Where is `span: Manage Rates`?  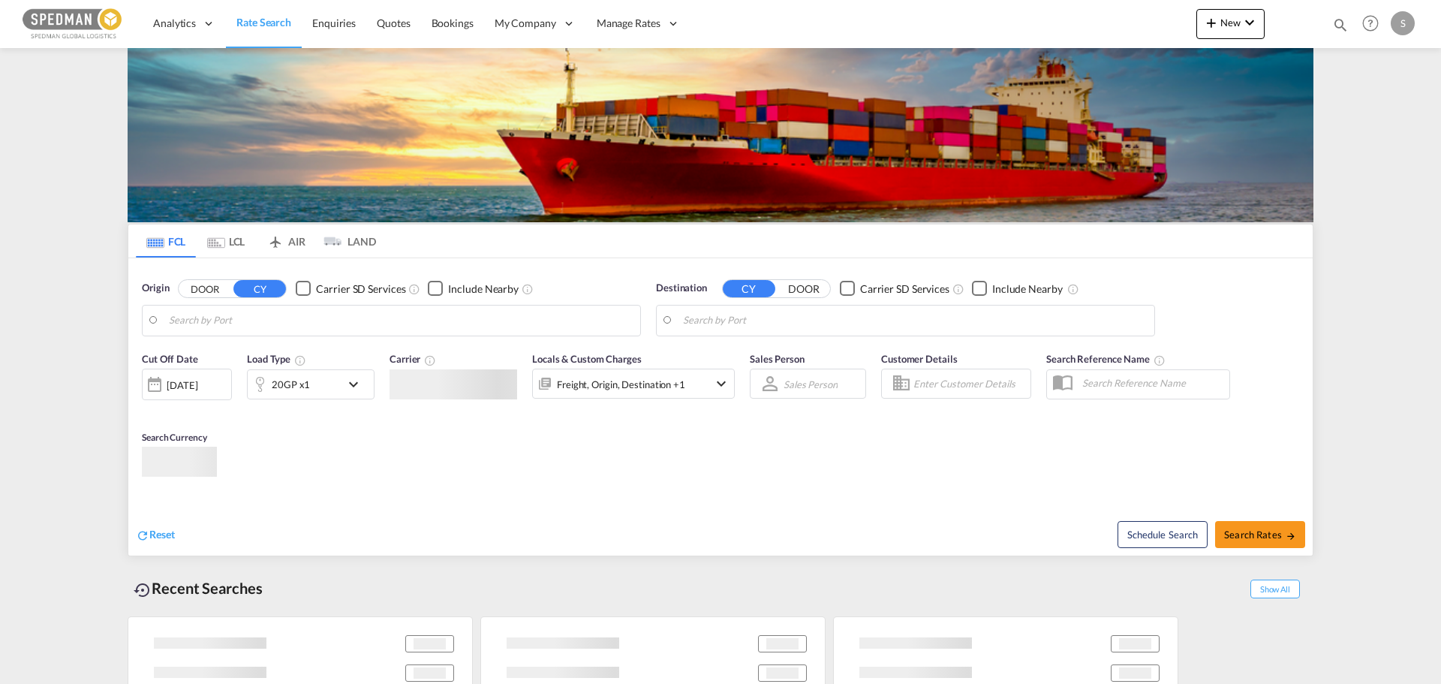
span: Manage Rates is located at coordinates (628, 23).